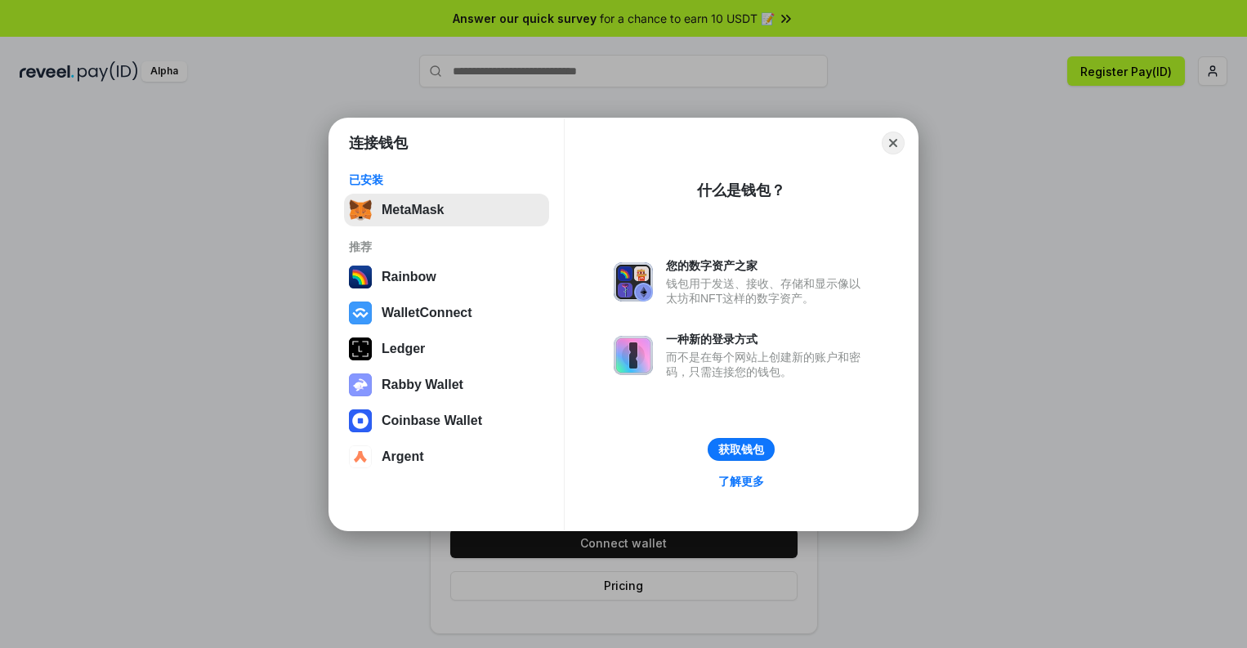 This screenshot has width=1247, height=648. I want to click on div: MetaMask, so click(413, 210).